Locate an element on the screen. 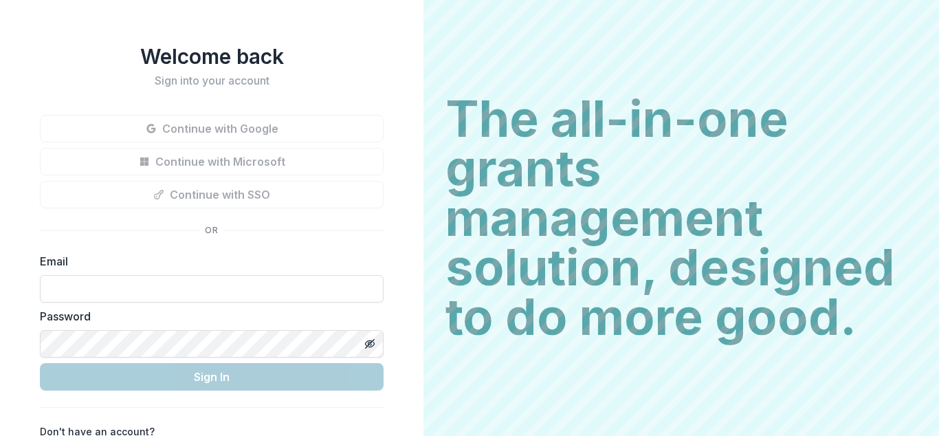  button: Continue with Microsoft is located at coordinates (212, 162).